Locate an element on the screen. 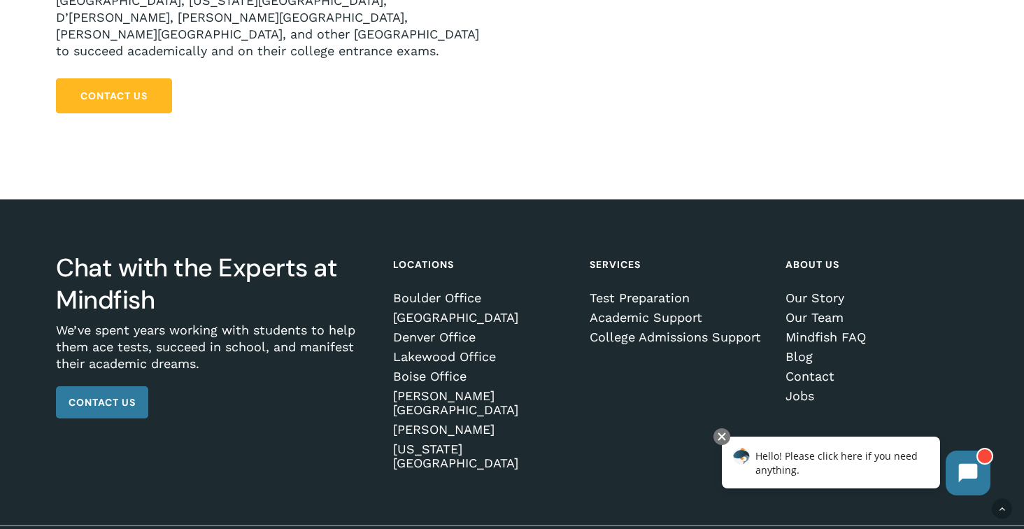  p: We’ve spent years working with students to help them ace tests, succeed in school, and manifest t... is located at coordinates (215, 354).